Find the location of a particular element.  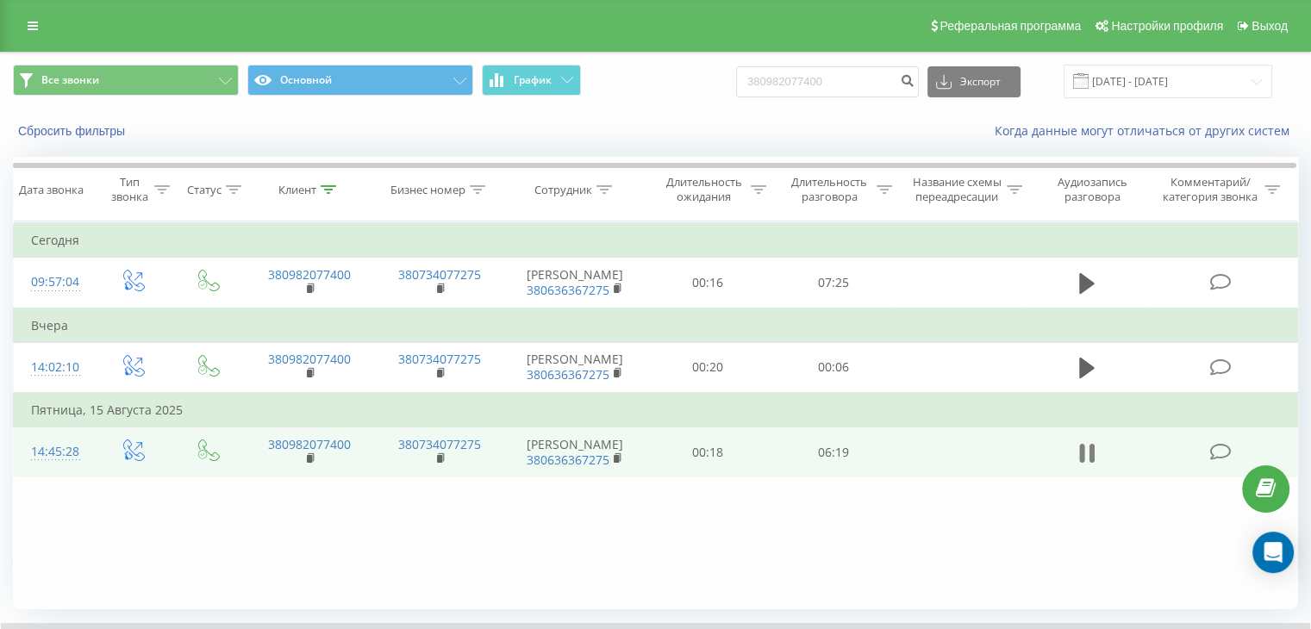

td: Вчера is located at coordinates (656, 326).